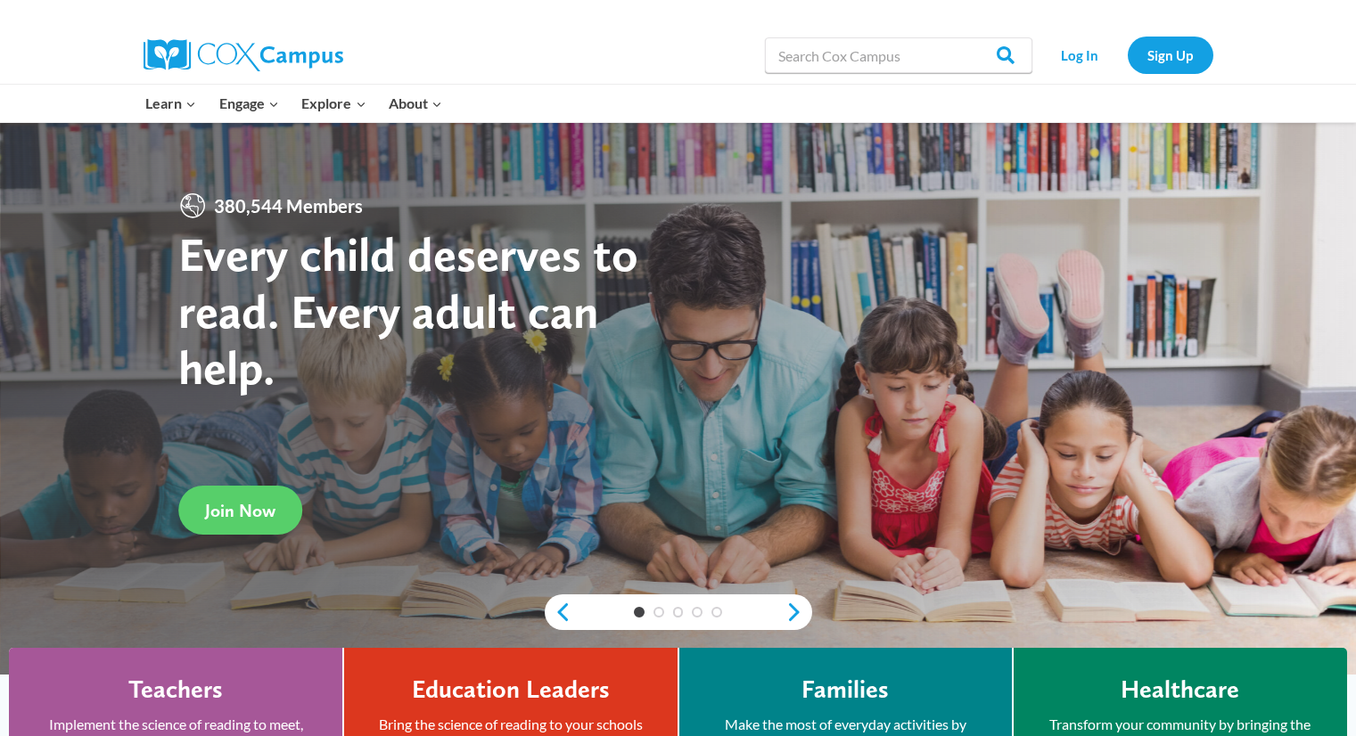  I want to click on a: Log In, so click(1080, 54).